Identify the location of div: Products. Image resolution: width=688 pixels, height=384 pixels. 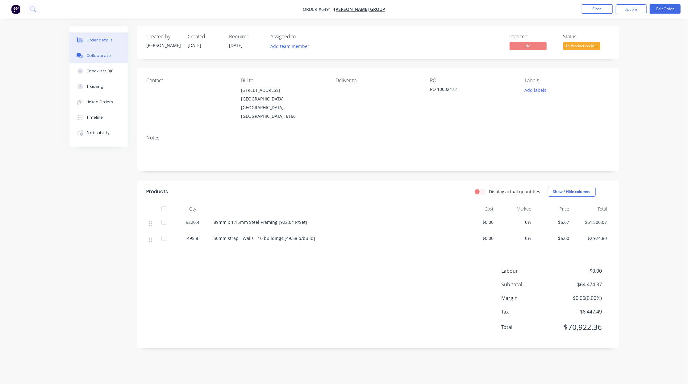
(158, 191).